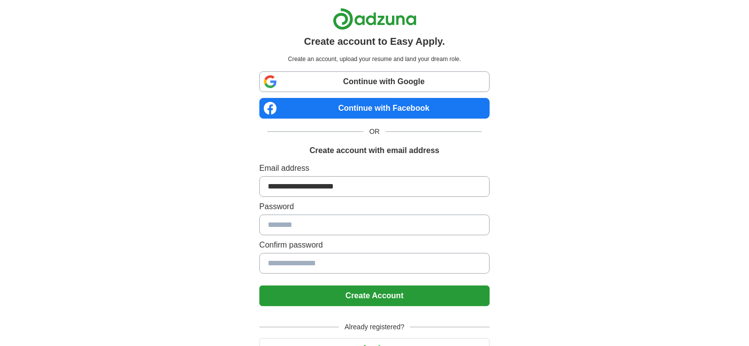  What do you see at coordinates (374, 245) in the screenshot?
I see `label: Confirm password` at bounding box center [374, 245].